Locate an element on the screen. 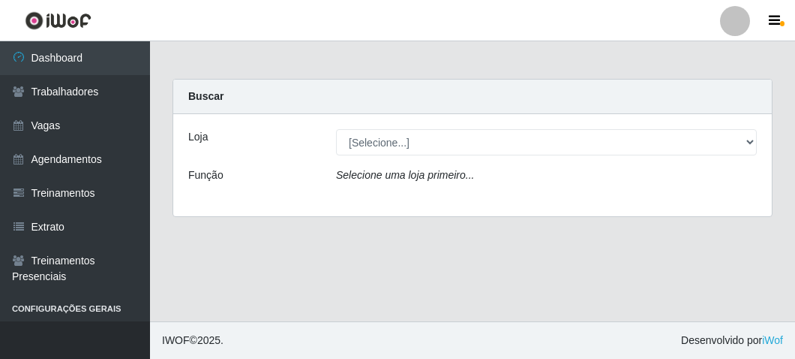 This screenshot has height=359, width=795. span: © 2025 . is located at coordinates (193, 340).